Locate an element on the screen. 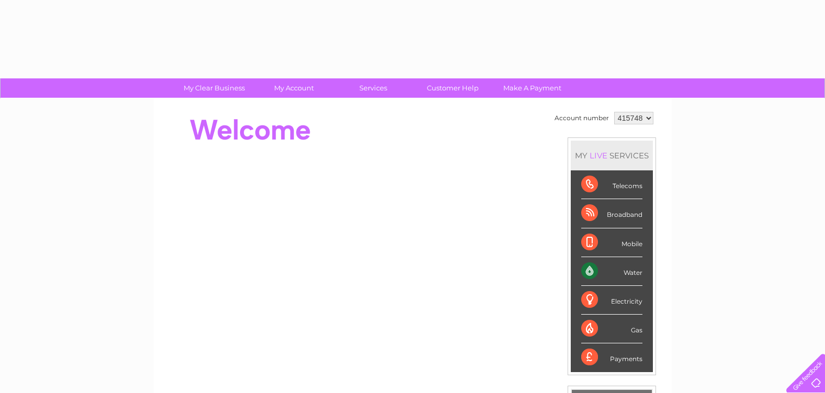  td: Account number is located at coordinates (582, 118).